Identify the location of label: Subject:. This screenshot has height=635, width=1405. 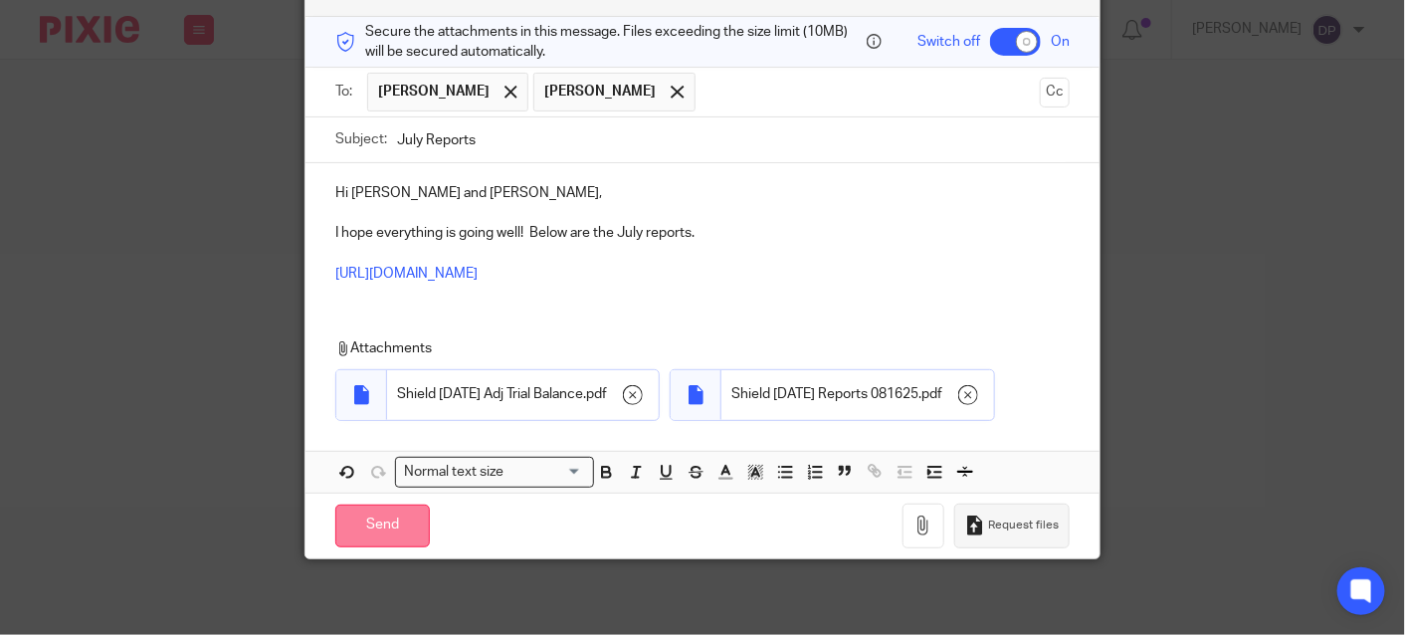
(361, 139).